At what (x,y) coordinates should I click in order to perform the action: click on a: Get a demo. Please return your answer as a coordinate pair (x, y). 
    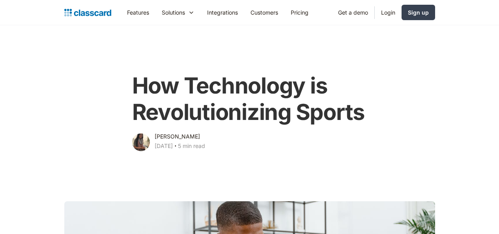
    Looking at the image, I should click on (353, 12).